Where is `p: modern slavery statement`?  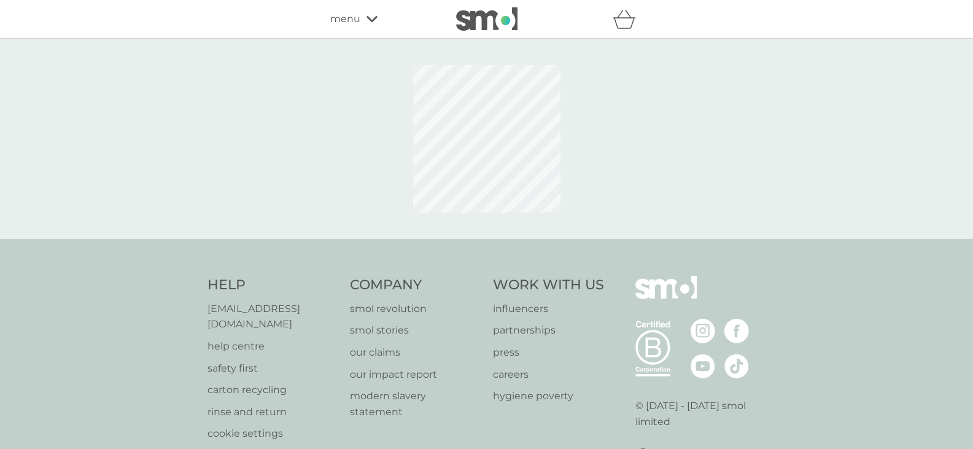 p: modern slavery statement is located at coordinates (415, 403).